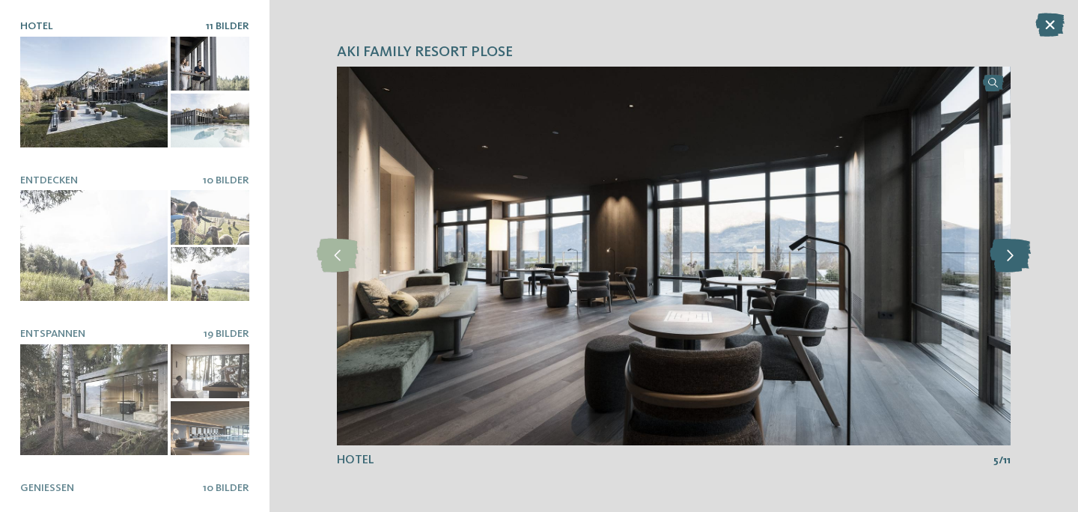  What do you see at coordinates (674, 256) in the screenshot?
I see `img: AKI Family Resort PLOSE` at bounding box center [674, 256].